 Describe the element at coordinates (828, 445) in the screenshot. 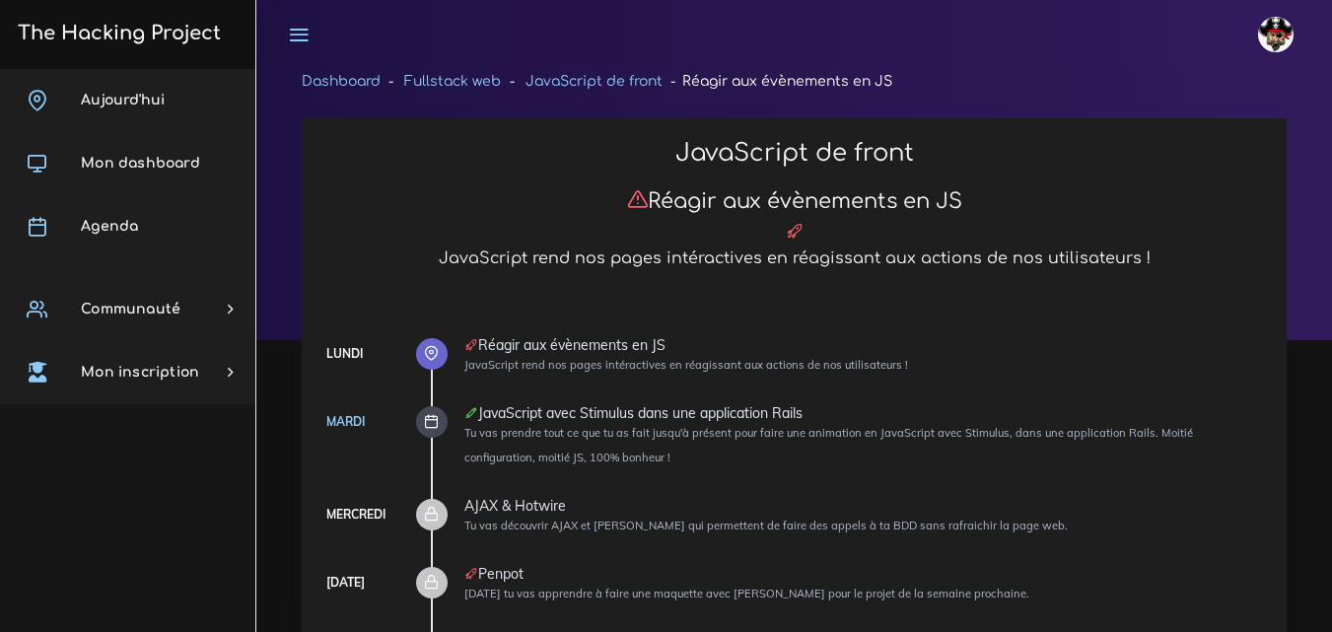

I see `small: Tu vas prendre tout ce que tu as fait jusqu'à présent pour faire une animation en JavaScript avec...` at that location.